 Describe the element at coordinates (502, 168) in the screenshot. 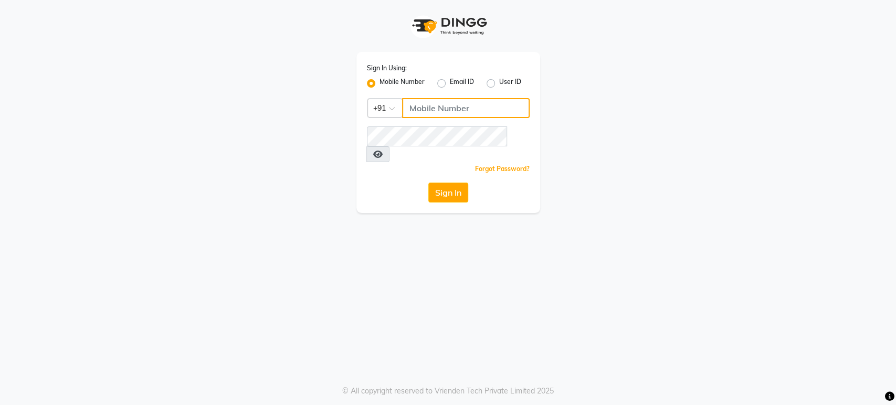

I see `a: Forgot Password?` at that location.